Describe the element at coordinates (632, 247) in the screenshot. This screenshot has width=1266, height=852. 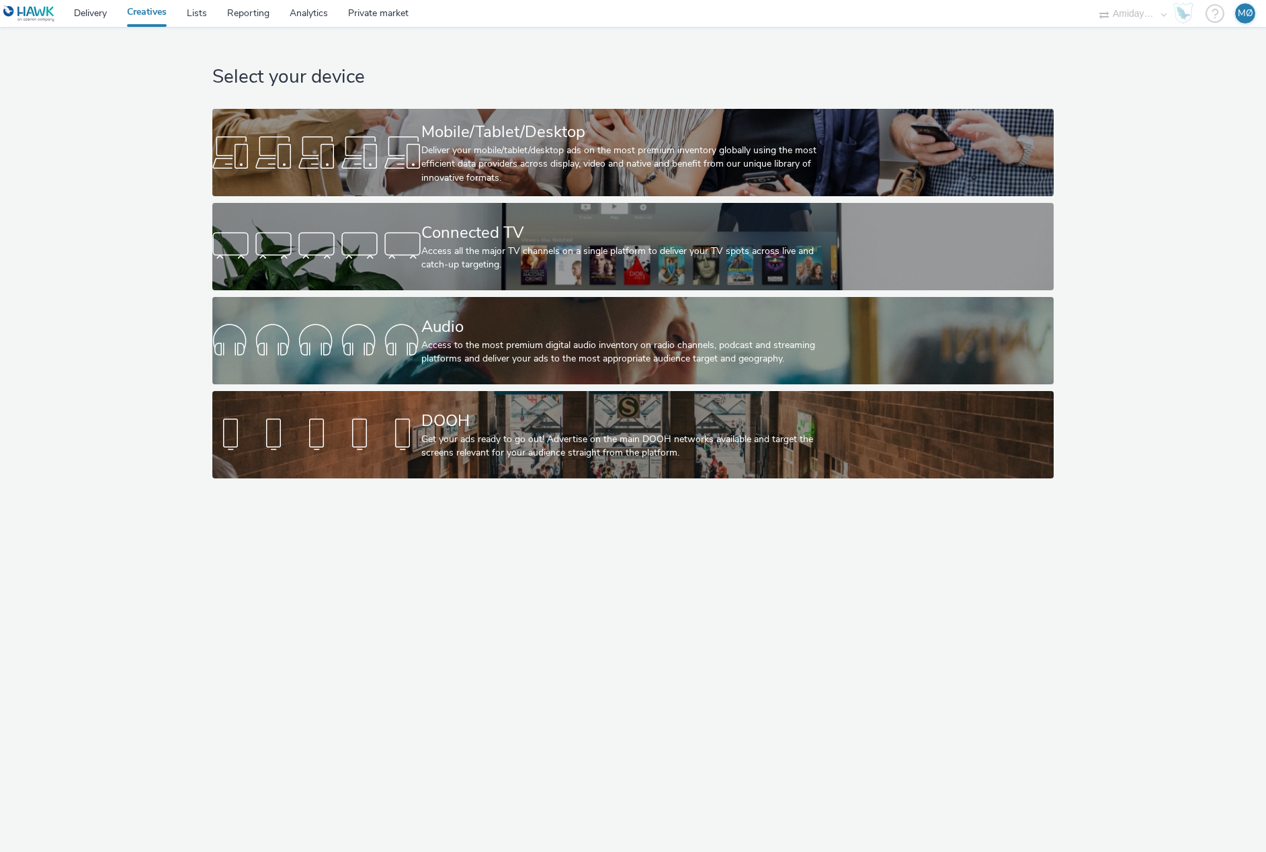
I see `a: Connected TVAccess all the major TV channels on a single platform to deliver your TV spots across...` at that location.